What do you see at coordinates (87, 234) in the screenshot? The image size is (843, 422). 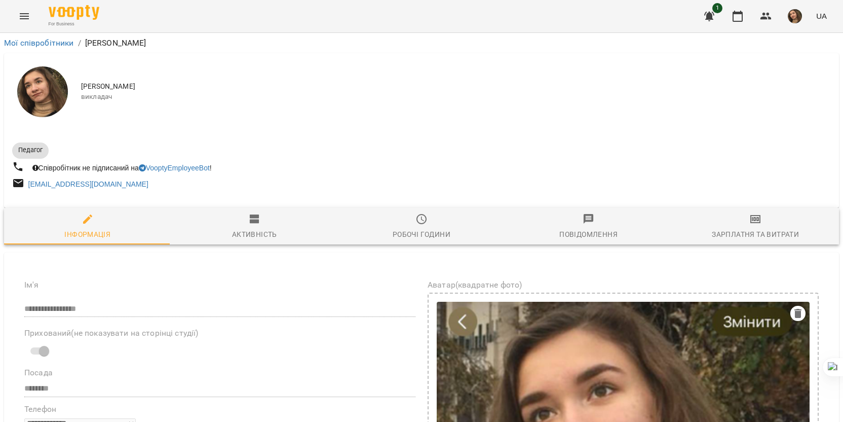 I see `div: Інформація` at bounding box center [87, 234].